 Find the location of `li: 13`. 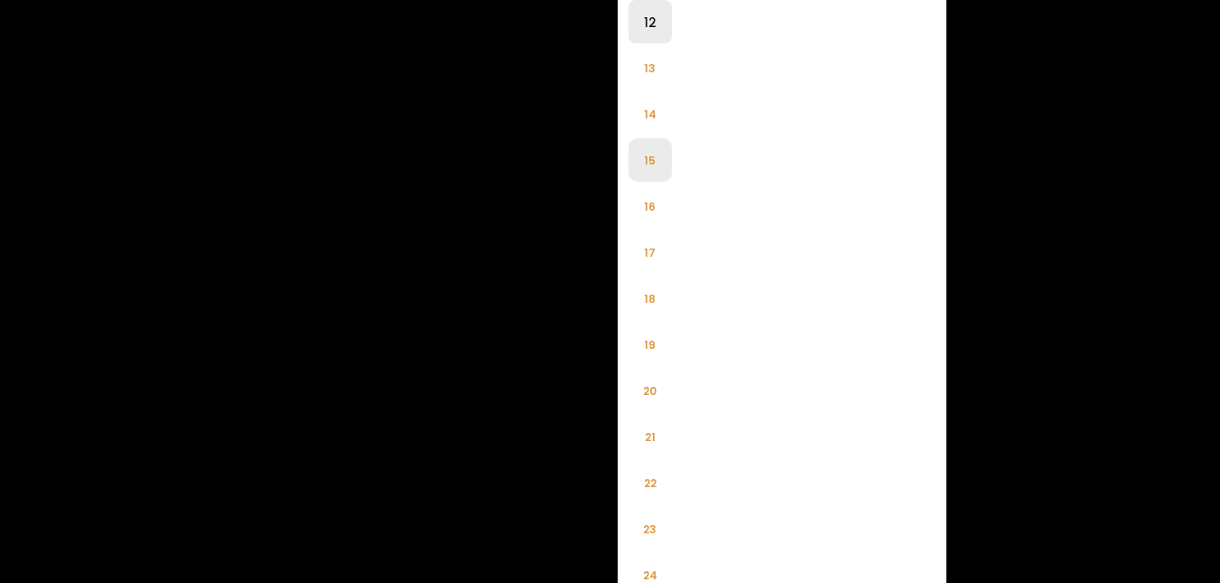

li: 13 is located at coordinates (650, 68).